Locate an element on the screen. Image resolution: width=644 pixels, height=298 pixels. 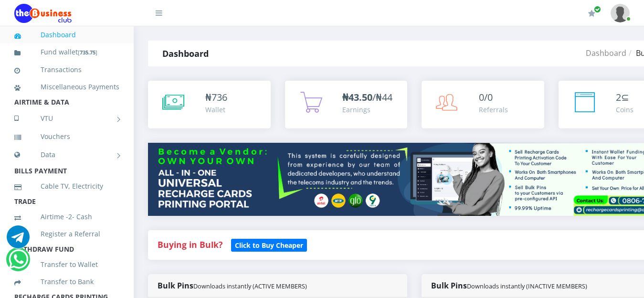
span: 2 is located at coordinates (618, 97).